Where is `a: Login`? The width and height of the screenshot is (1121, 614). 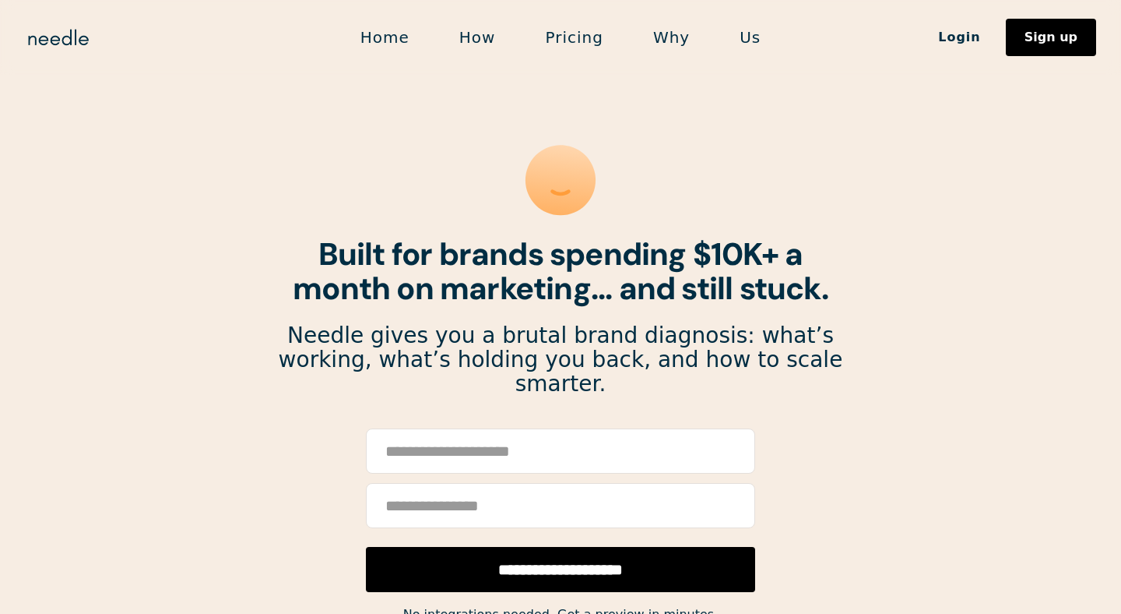
a: Login is located at coordinates (959, 37).